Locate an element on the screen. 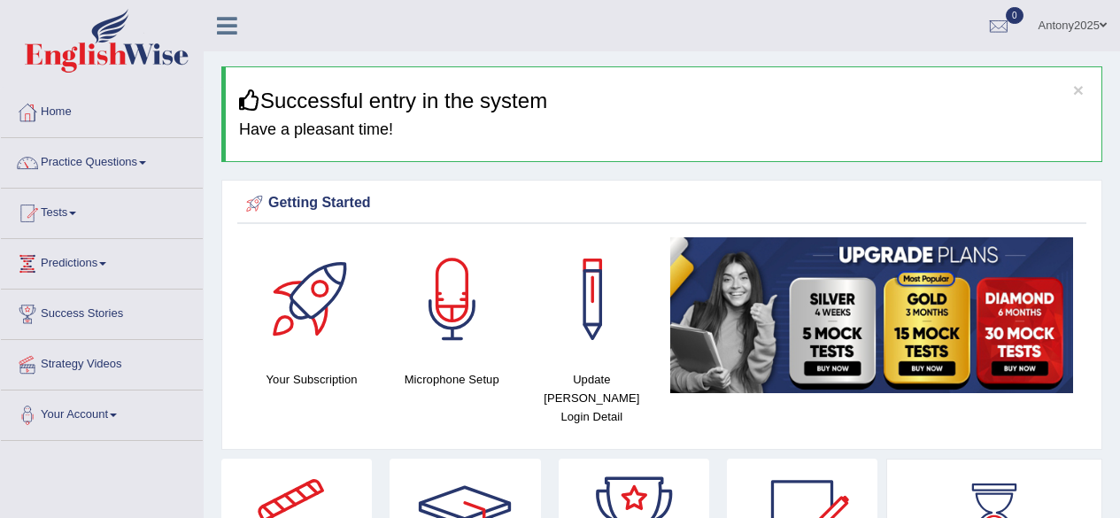 The image size is (1120, 518). h4: Your Subscription is located at coordinates (312, 379).